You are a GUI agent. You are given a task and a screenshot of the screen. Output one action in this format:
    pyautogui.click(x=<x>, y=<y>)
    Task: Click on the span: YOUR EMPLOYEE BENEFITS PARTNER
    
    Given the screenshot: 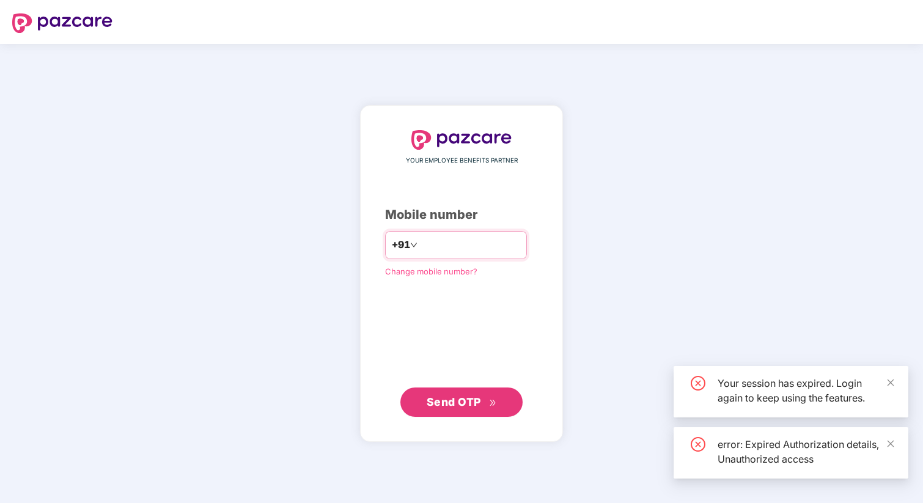 What is the action you would take?
    pyautogui.click(x=461, y=161)
    